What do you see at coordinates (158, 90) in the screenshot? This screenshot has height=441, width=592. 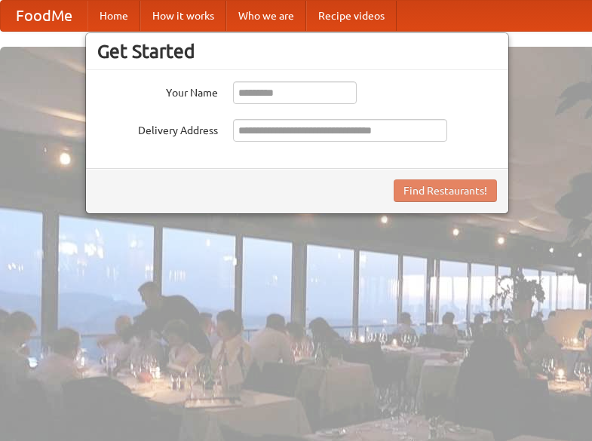 I see `label: Your Name` at bounding box center [158, 90].